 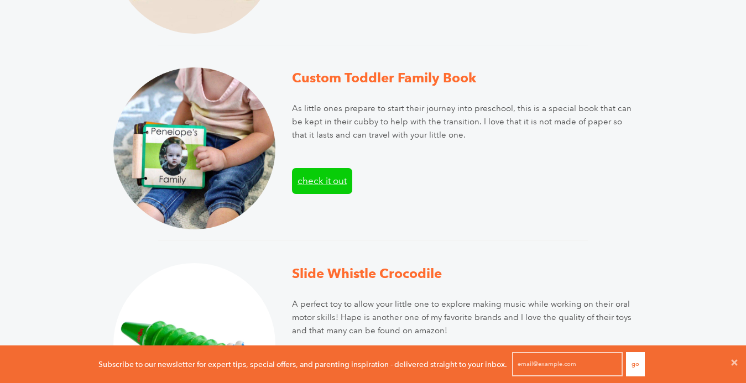 I want to click on strong: Slide Whistle Crocodile, so click(x=367, y=273).